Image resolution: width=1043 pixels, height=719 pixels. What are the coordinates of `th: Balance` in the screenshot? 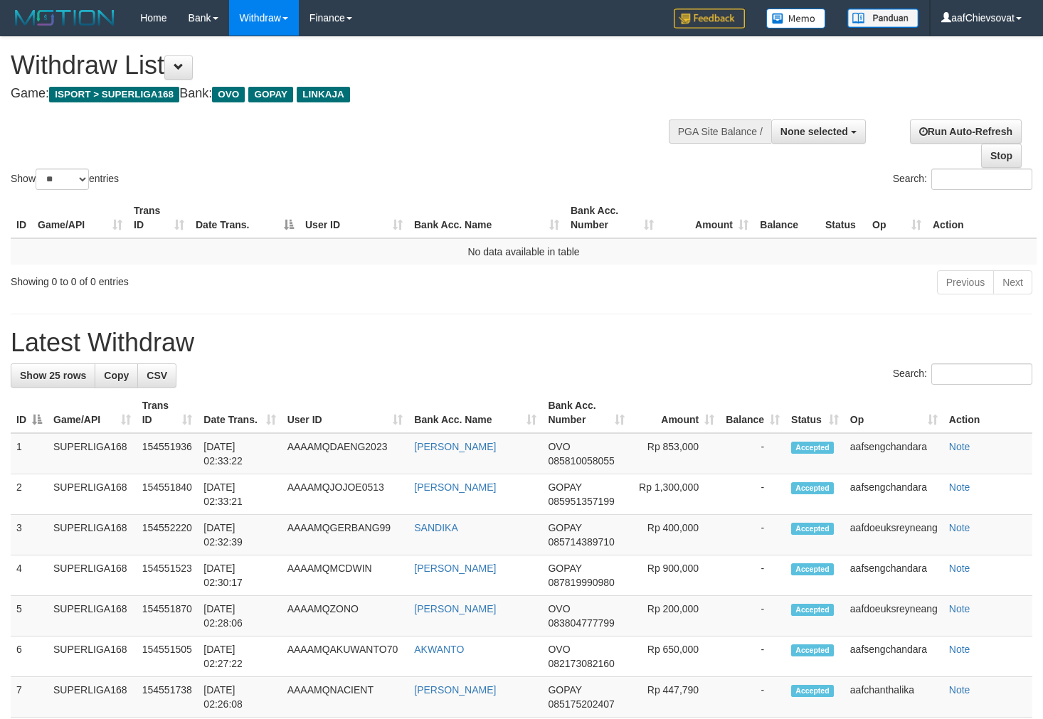 It's located at (787, 218).